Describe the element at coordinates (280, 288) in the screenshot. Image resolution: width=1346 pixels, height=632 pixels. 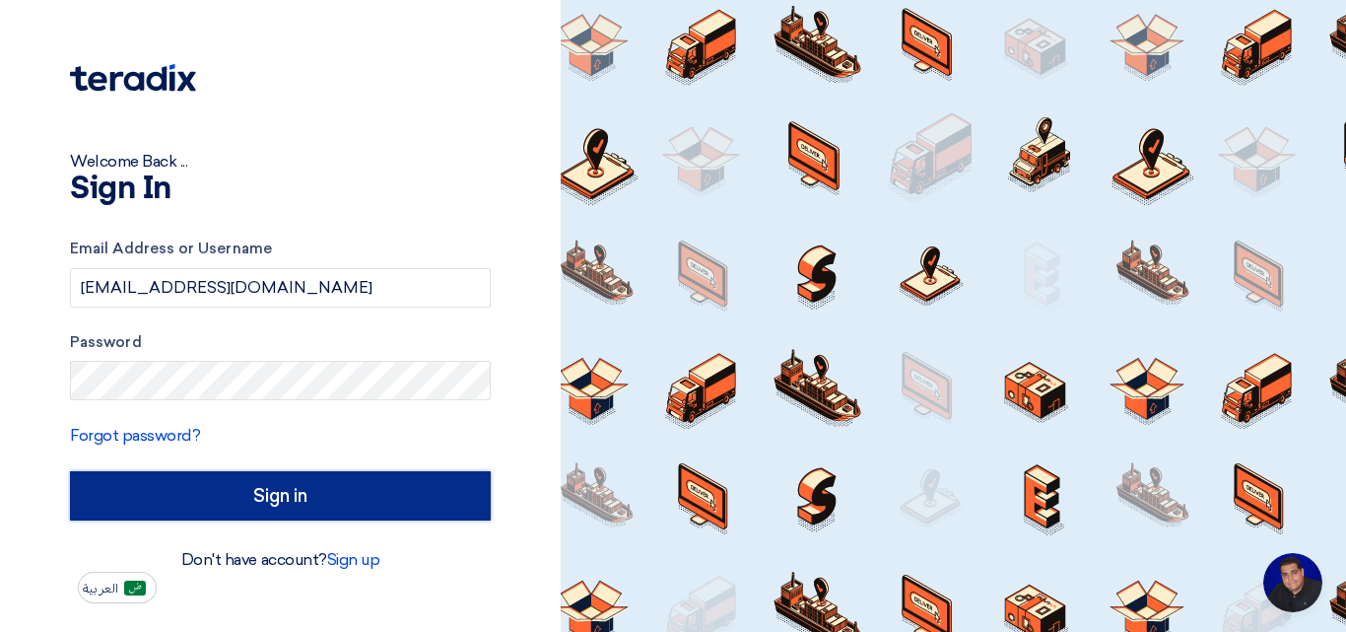
I see `input: Enter your business email or username` at that location.